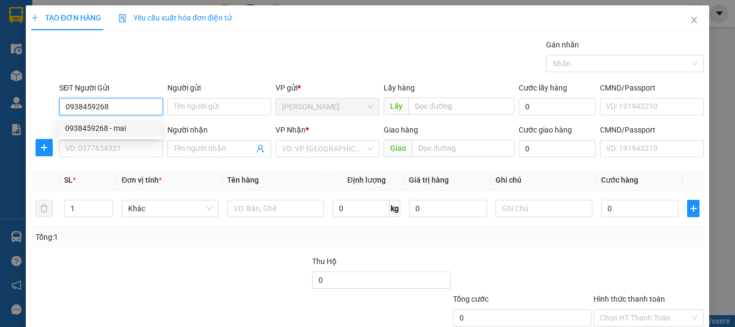  I want to click on span: Đơn vị tính, so click(142, 180).